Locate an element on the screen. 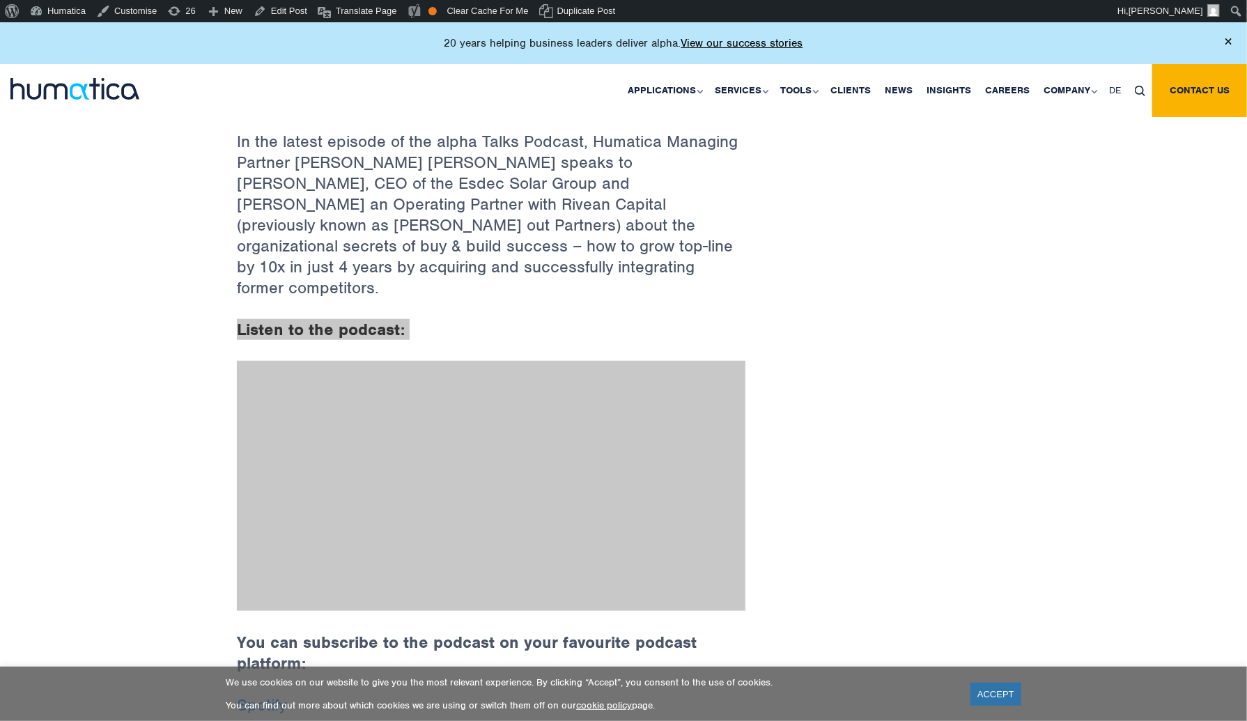 This screenshot has height=721, width=1247. a: cookie policy is located at coordinates (604, 705).